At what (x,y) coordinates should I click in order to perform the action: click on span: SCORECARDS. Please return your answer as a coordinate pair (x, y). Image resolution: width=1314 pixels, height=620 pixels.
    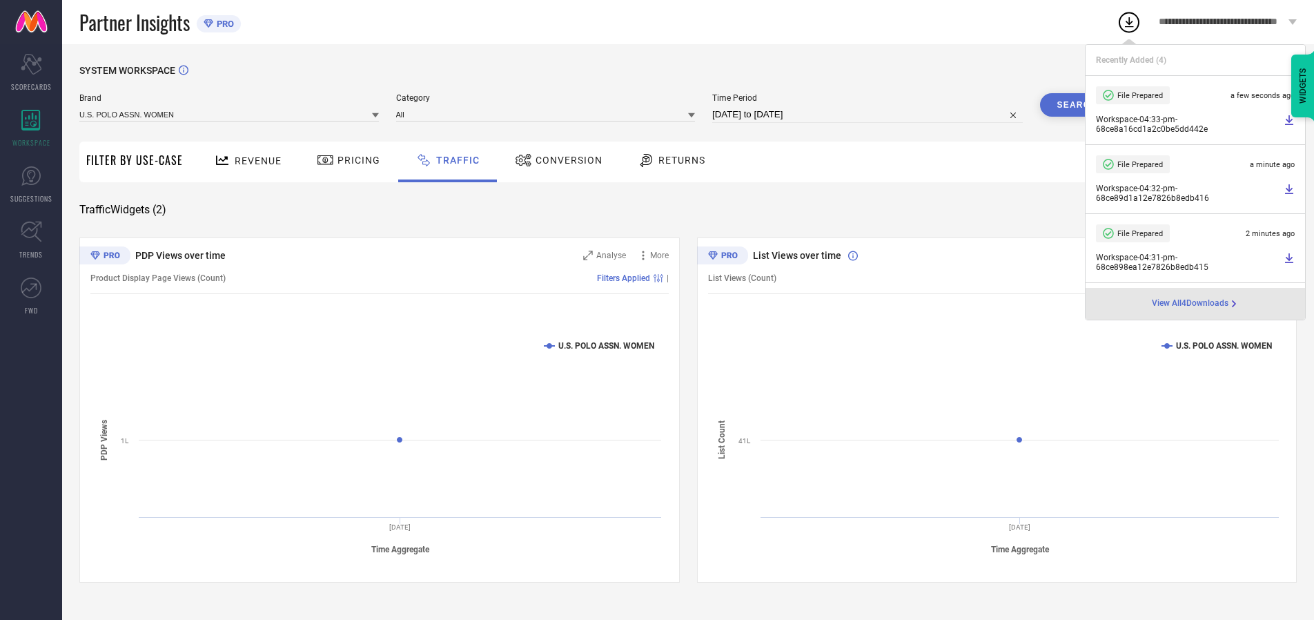
    Looking at the image, I should click on (31, 86).